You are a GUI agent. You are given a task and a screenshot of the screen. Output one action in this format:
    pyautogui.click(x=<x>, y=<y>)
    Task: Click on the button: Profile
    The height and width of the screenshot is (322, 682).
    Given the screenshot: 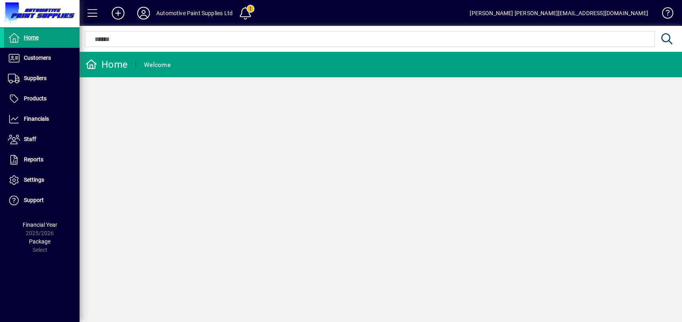 What is the action you would take?
    pyautogui.click(x=144, y=13)
    